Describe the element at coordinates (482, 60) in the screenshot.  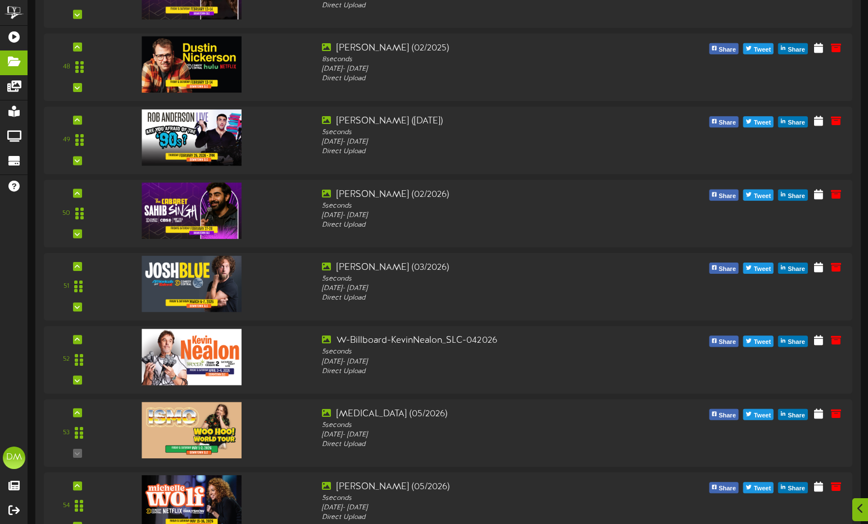
I see `div: 8 seconds` at that location.